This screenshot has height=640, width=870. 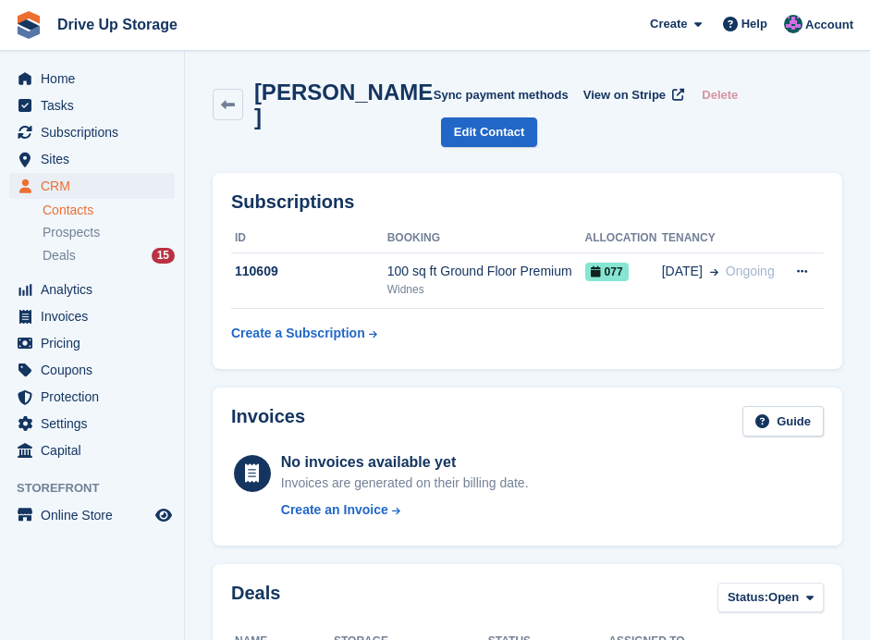 What do you see at coordinates (117, 24) in the screenshot?
I see `a: Drive Up Storage` at bounding box center [117, 24].